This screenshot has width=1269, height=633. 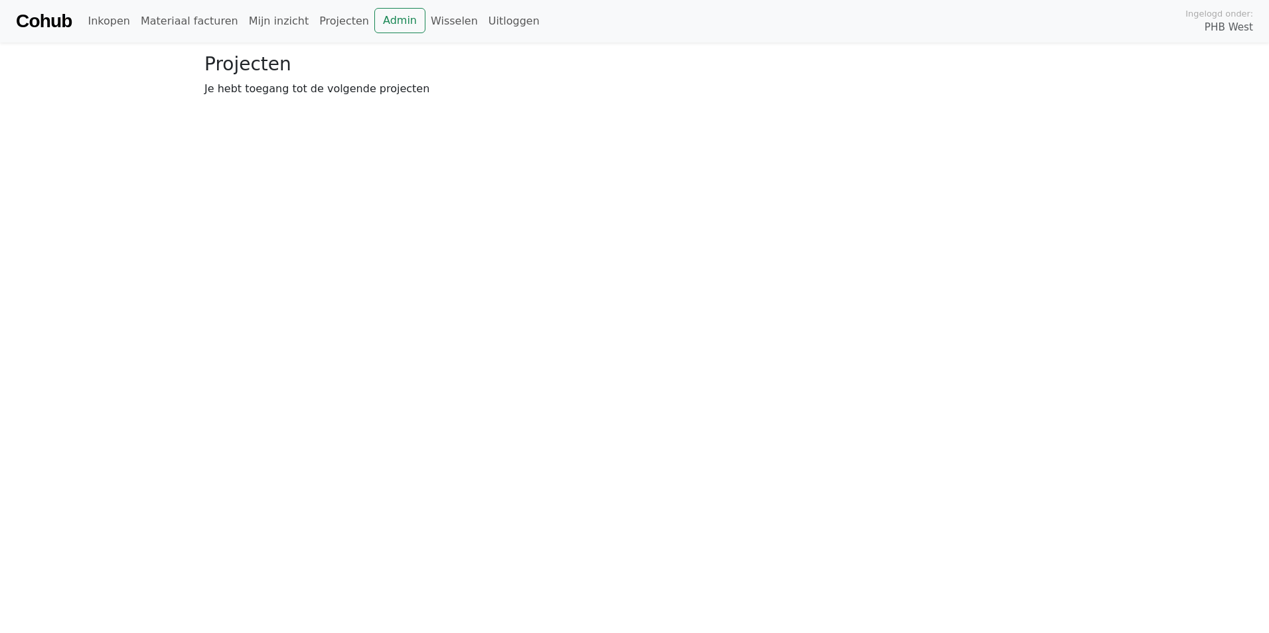 What do you see at coordinates (635, 89) in the screenshot?
I see `p: Je hebt toegang tot de volgende projecten` at bounding box center [635, 89].